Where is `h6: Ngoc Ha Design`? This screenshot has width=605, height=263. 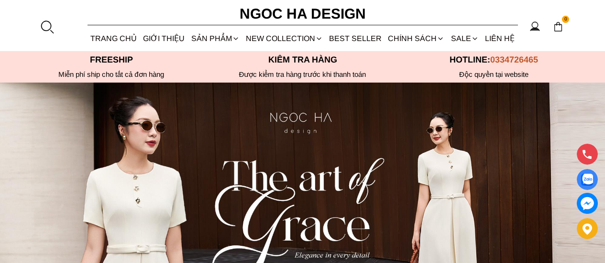 h6: Ngoc Ha Design is located at coordinates (303, 14).